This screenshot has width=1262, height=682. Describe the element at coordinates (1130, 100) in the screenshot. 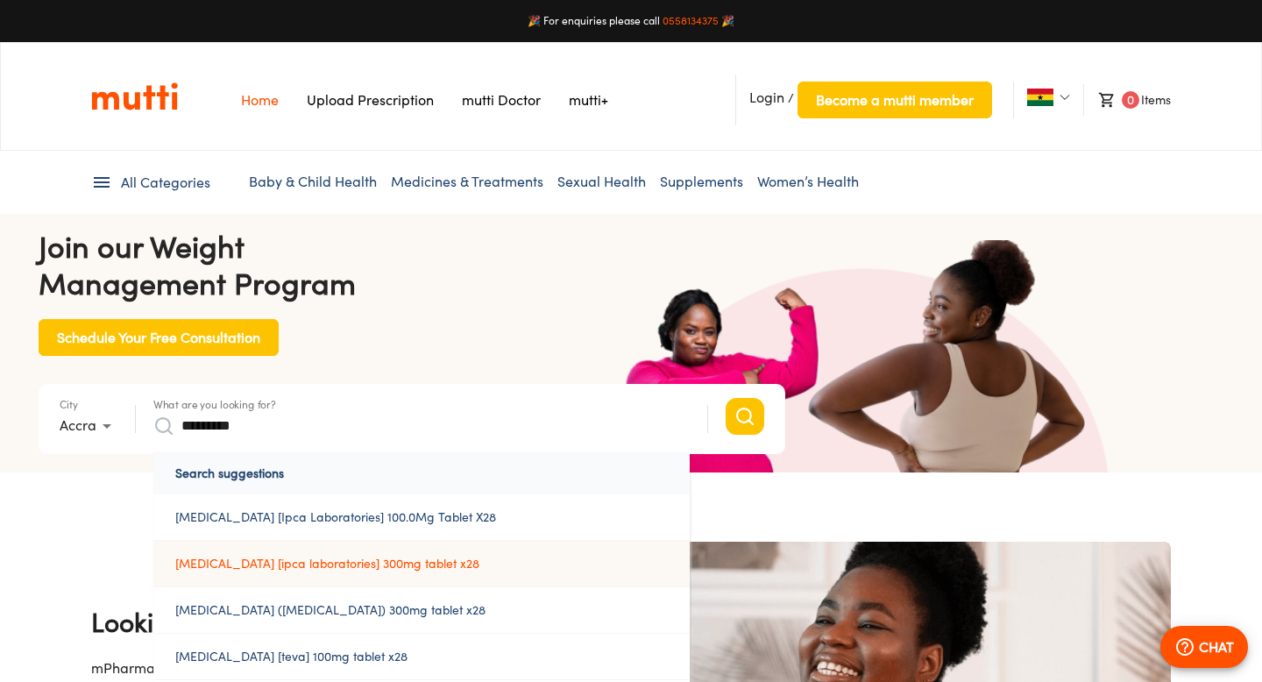

I see `span: 0` at that location.